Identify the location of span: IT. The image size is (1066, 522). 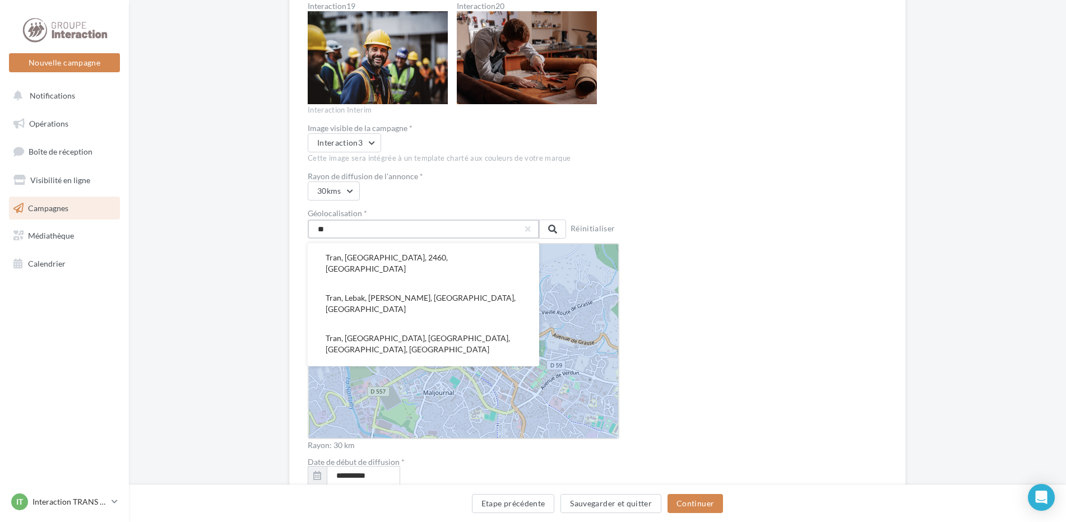
(20, 502).